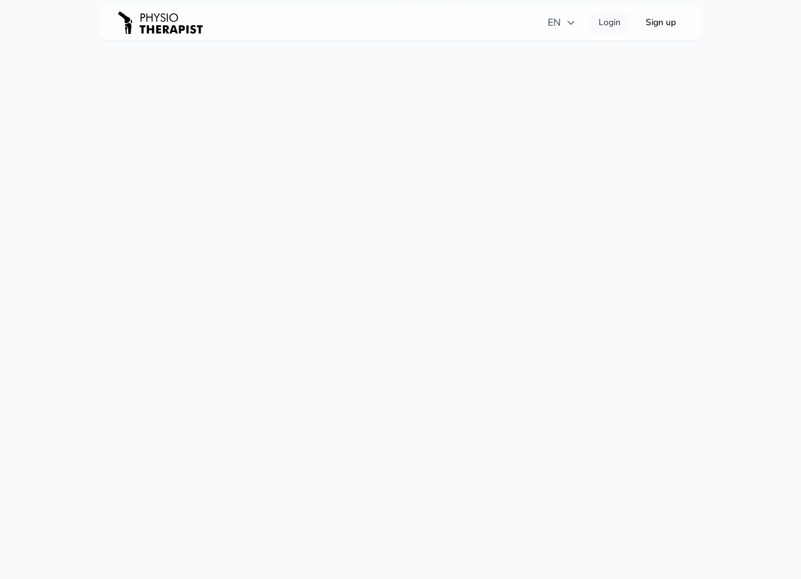 This screenshot has width=801, height=579. Describe the element at coordinates (160, 23) in the screenshot. I see `img: PHYSIOTHERAPISTRU logo` at that location.